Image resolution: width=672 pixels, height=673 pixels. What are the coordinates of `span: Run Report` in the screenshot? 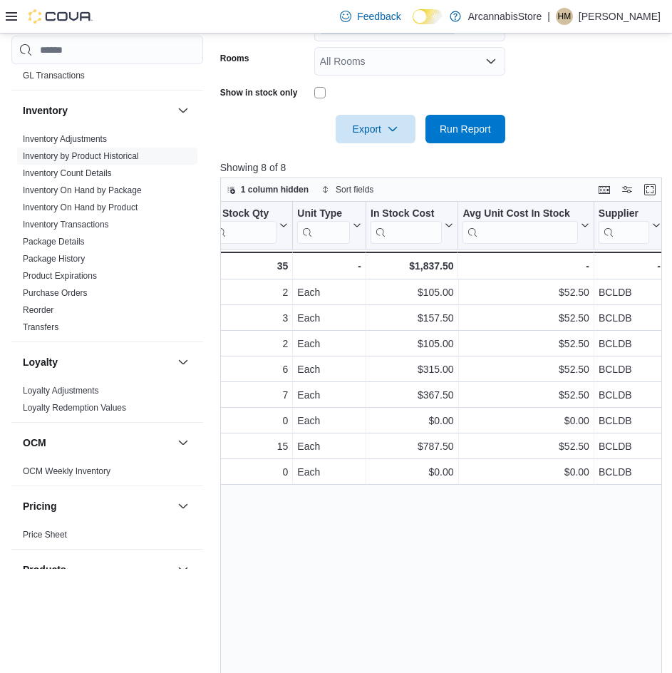 It's located at (465, 129).